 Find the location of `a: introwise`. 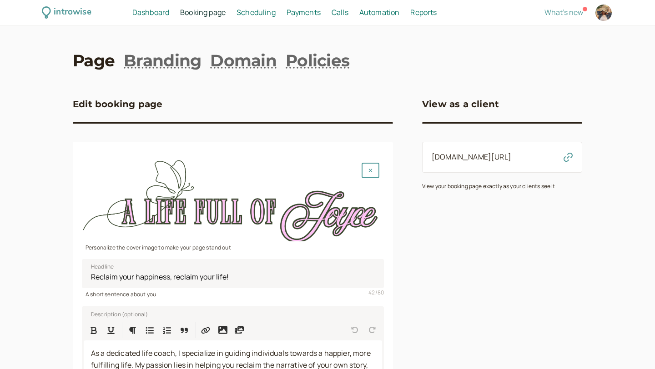

a: introwise is located at coordinates (66, 12).